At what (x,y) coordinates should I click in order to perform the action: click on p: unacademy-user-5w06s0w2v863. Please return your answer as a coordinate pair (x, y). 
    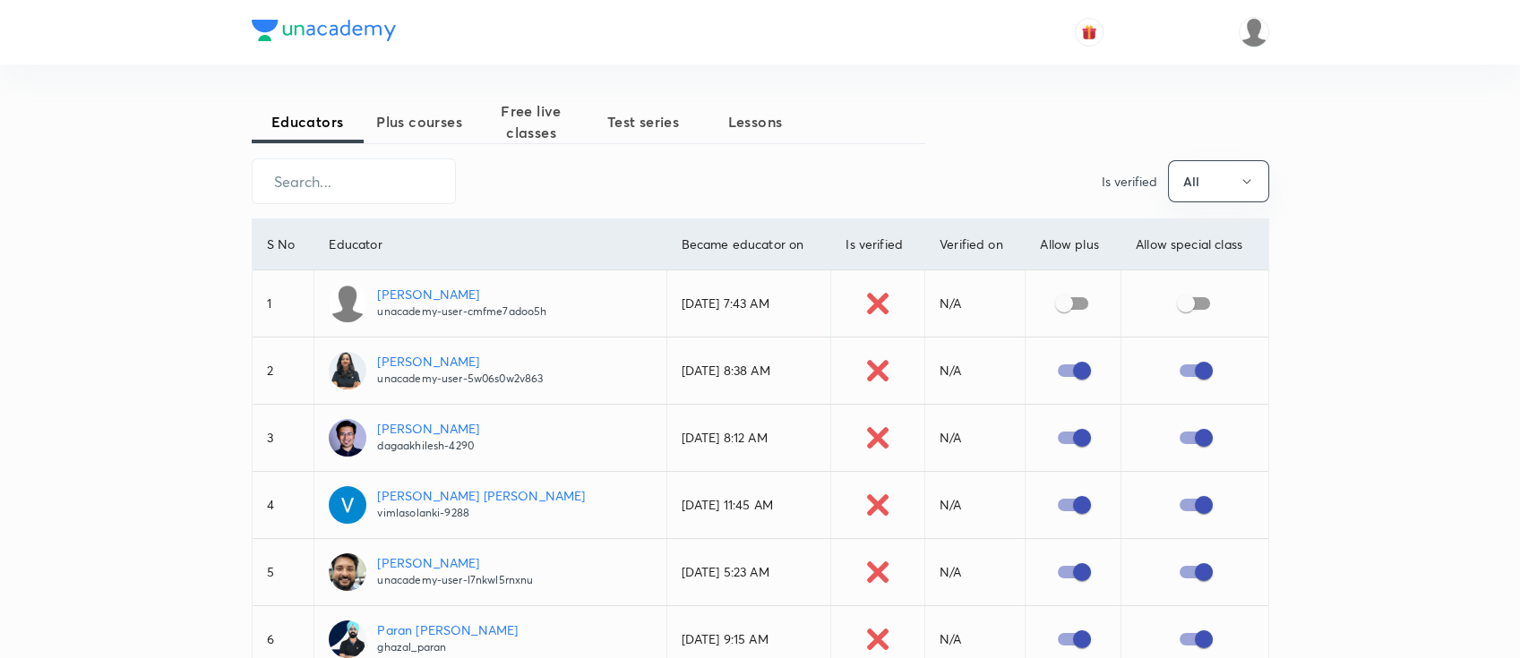
    Looking at the image, I should click on (460, 379).